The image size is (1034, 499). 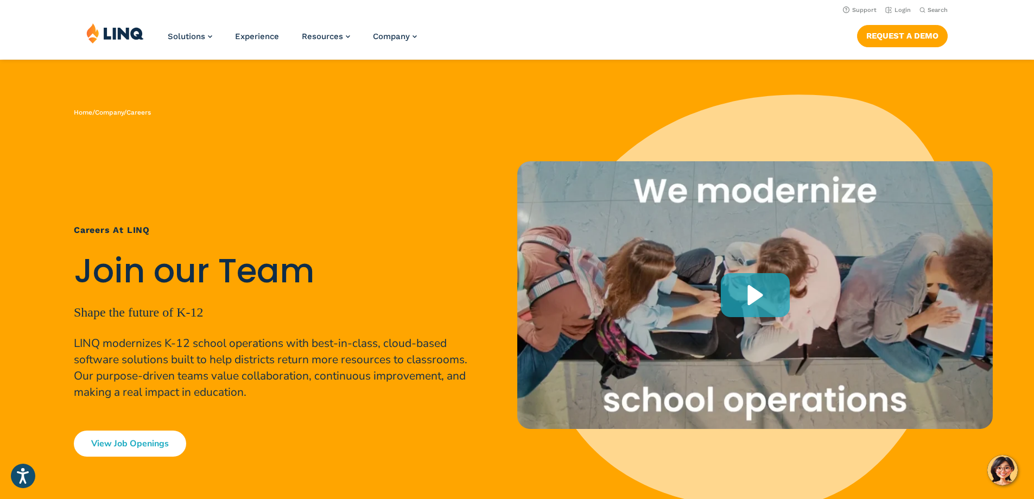 I want to click on a: Home, so click(x=83, y=112).